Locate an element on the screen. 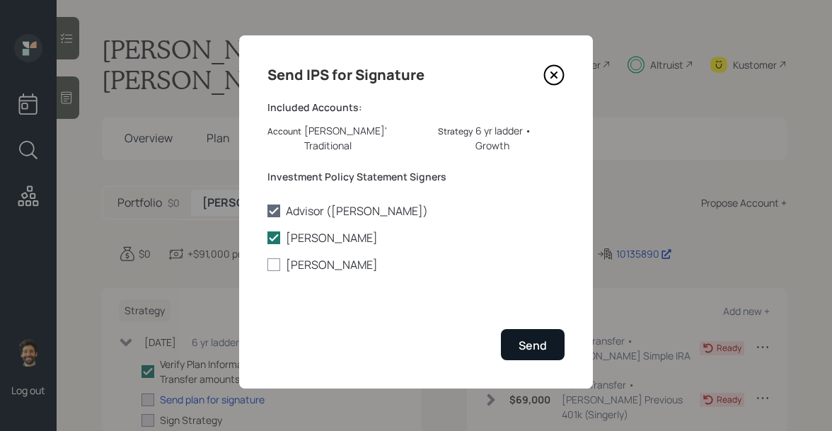 This screenshot has height=431, width=832. label: Investment Policy Statement Signers is located at coordinates (416, 177).